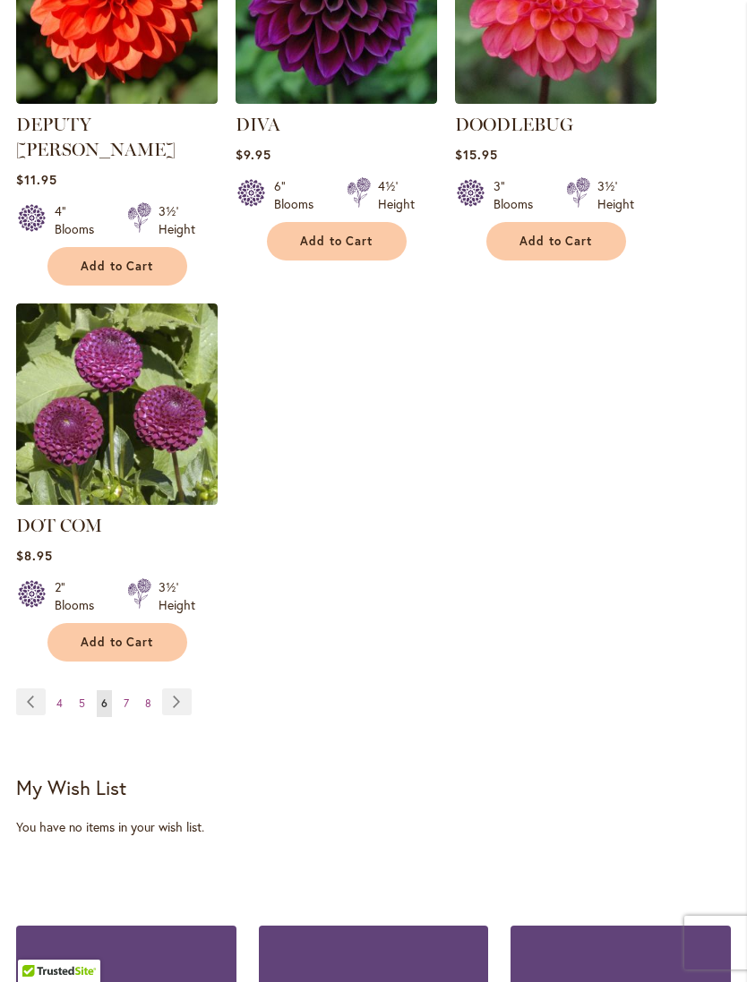  What do you see at coordinates (59, 704) in the screenshot?
I see `a: 4` at bounding box center [59, 704].